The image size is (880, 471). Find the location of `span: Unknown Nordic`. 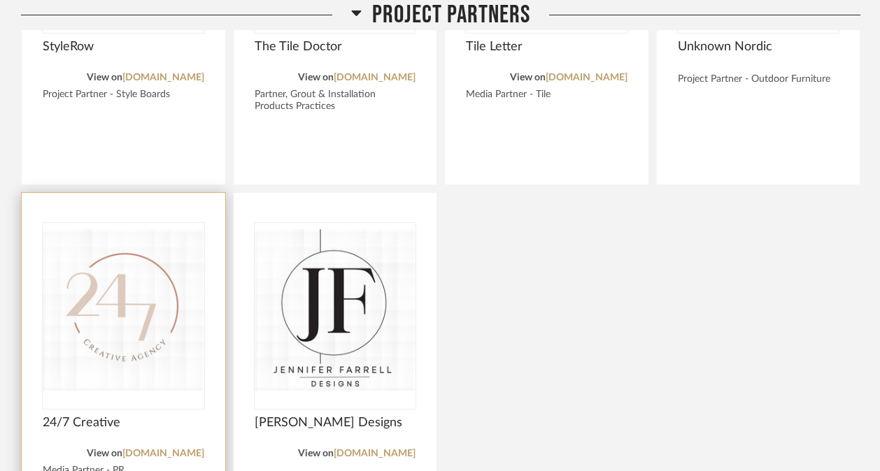

span: Unknown Nordic is located at coordinates (758, 47).